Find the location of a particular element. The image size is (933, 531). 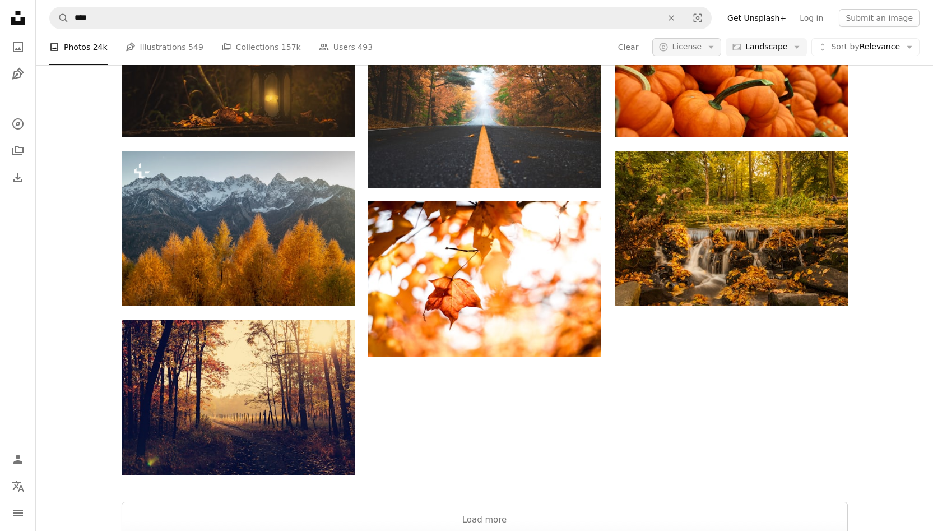

a: close-up photography of maple leafs with shallow depth of field is located at coordinates (485, 279).